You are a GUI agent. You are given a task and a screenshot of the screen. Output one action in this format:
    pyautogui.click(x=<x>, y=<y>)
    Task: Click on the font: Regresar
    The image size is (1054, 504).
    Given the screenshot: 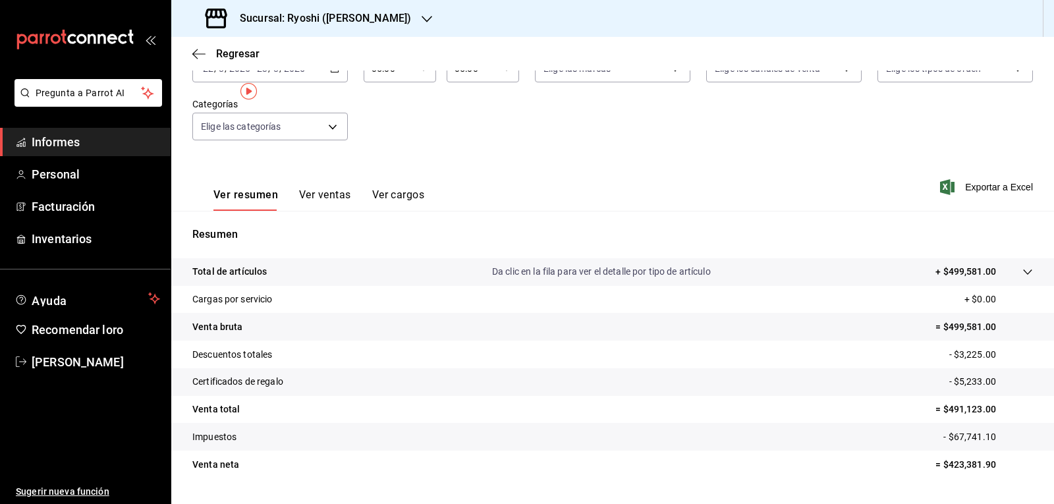 What is the action you would take?
    pyautogui.click(x=238, y=53)
    